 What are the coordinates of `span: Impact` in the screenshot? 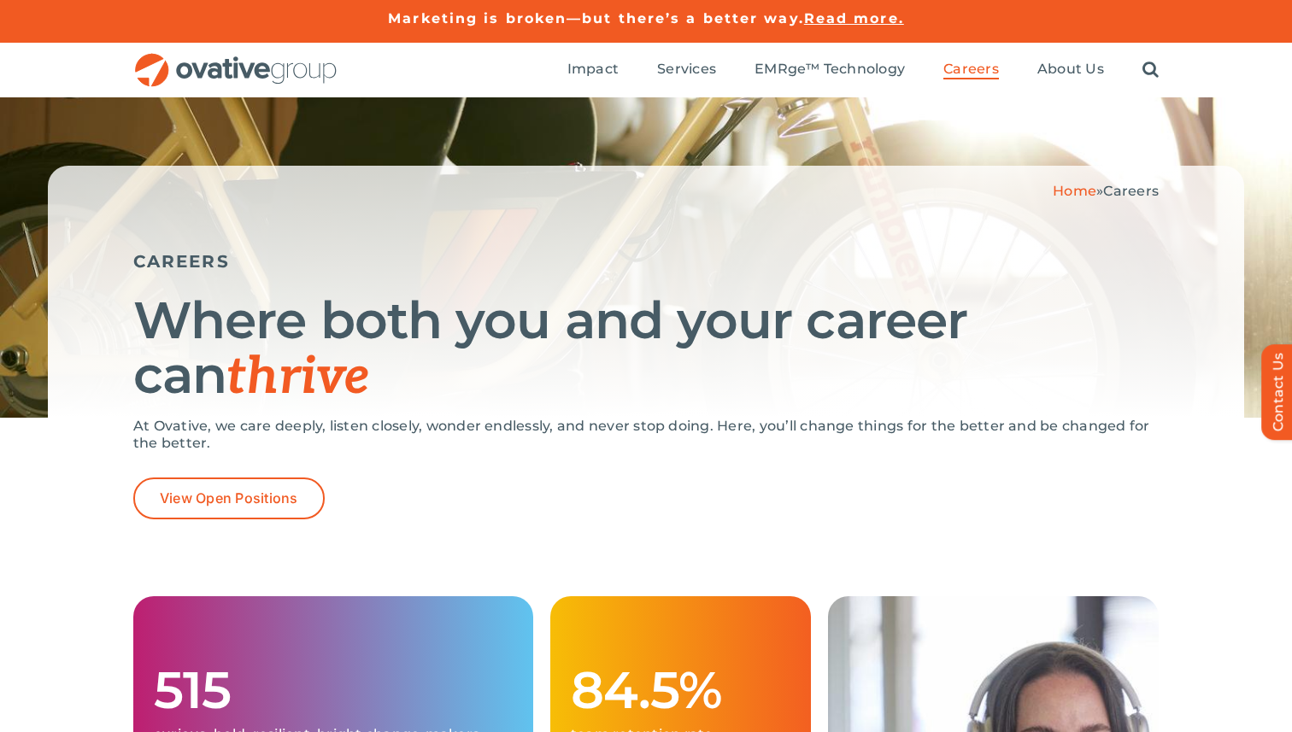 It's located at (593, 69).